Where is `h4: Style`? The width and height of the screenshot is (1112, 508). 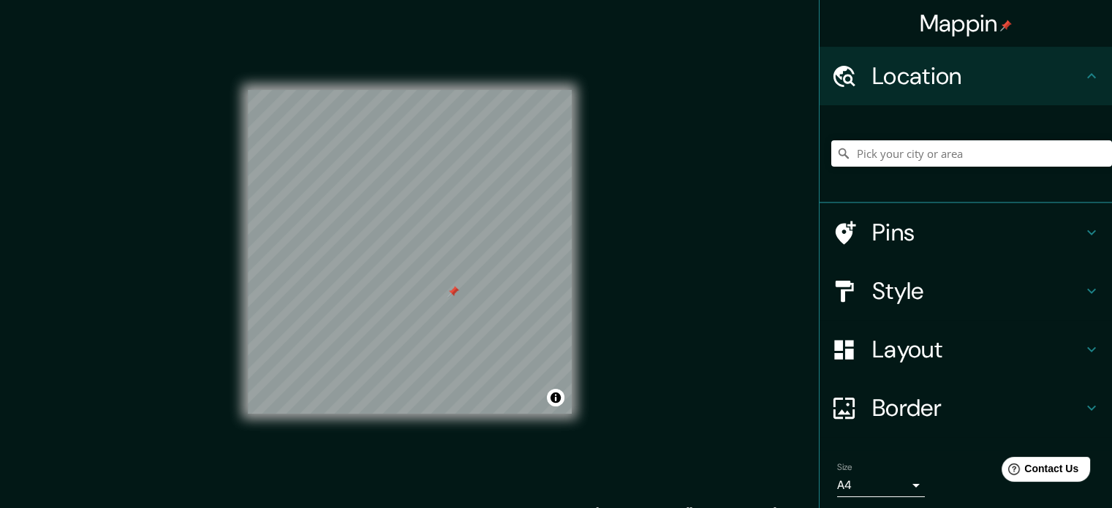
h4: Style is located at coordinates (977, 291).